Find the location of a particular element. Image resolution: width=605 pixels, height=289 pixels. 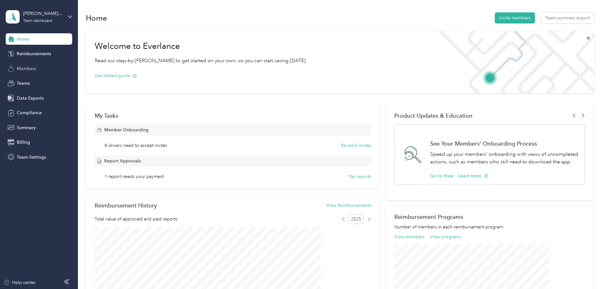

span: Compliance is located at coordinates (29, 112).